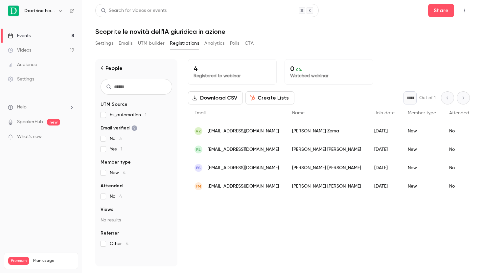 The width and height of the screenshot is (483, 273). Describe the element at coordinates (385, 113) in the screenshot. I see `span: Join date` at that location.